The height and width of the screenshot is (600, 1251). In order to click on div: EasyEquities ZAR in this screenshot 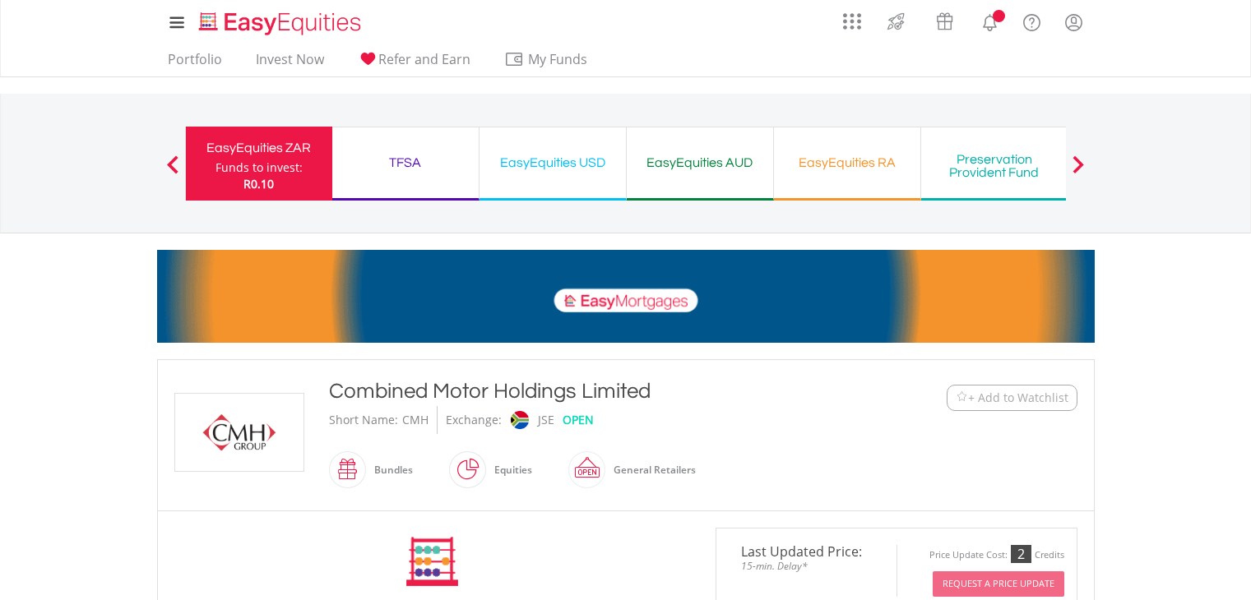, I will do `click(259, 148)`.